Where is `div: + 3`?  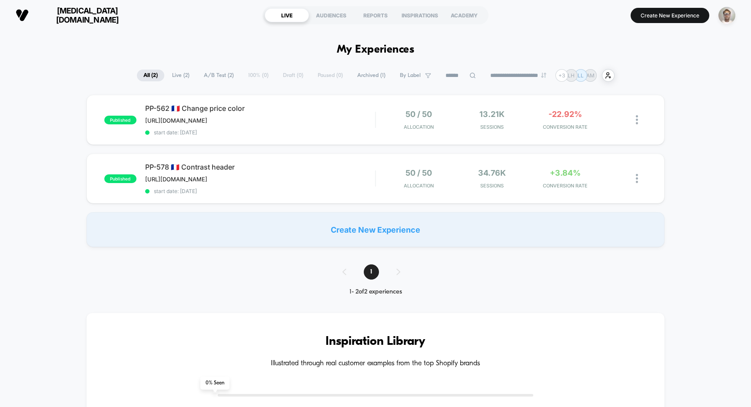
div: + 3 is located at coordinates (562, 75).